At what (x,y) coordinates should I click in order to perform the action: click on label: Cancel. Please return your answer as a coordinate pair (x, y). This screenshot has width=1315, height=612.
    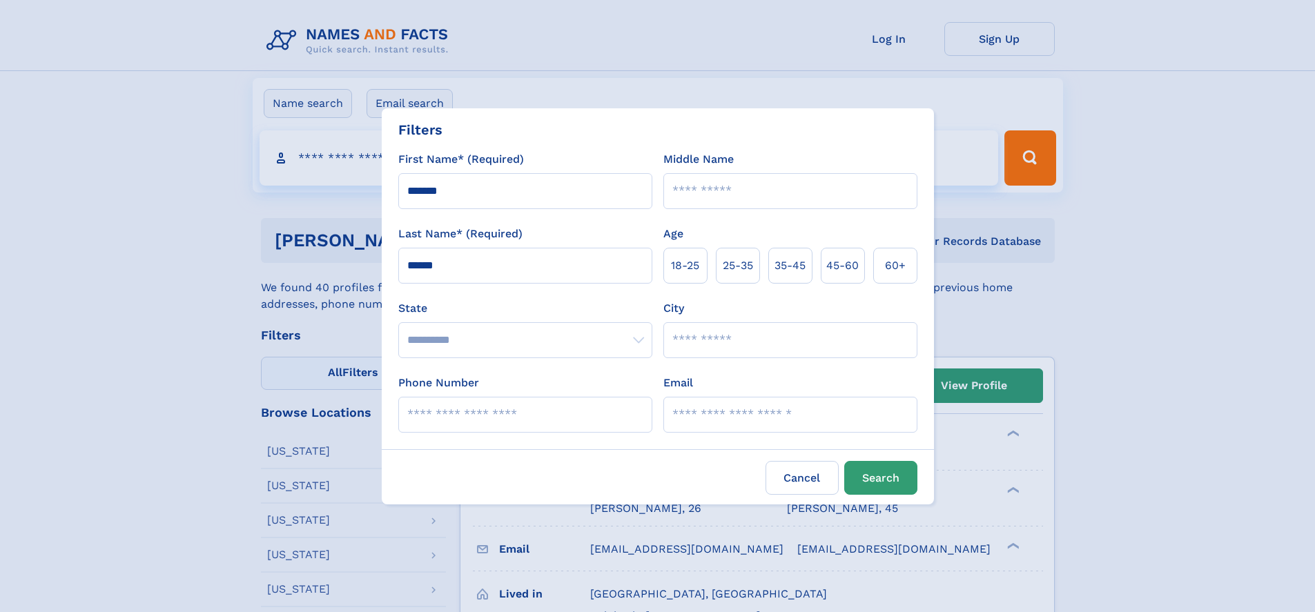
    Looking at the image, I should click on (802, 478).